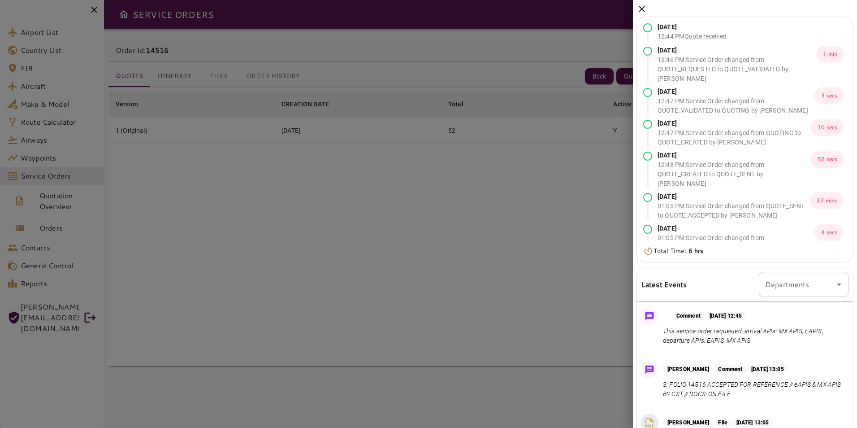  I want to click on p: 3 secs, so click(829, 95).